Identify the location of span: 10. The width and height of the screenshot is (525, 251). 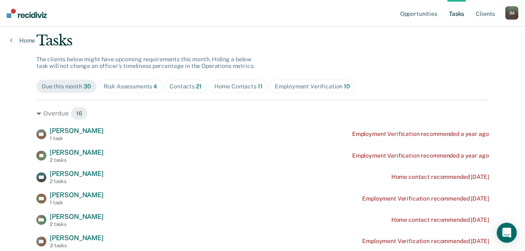
(347, 86).